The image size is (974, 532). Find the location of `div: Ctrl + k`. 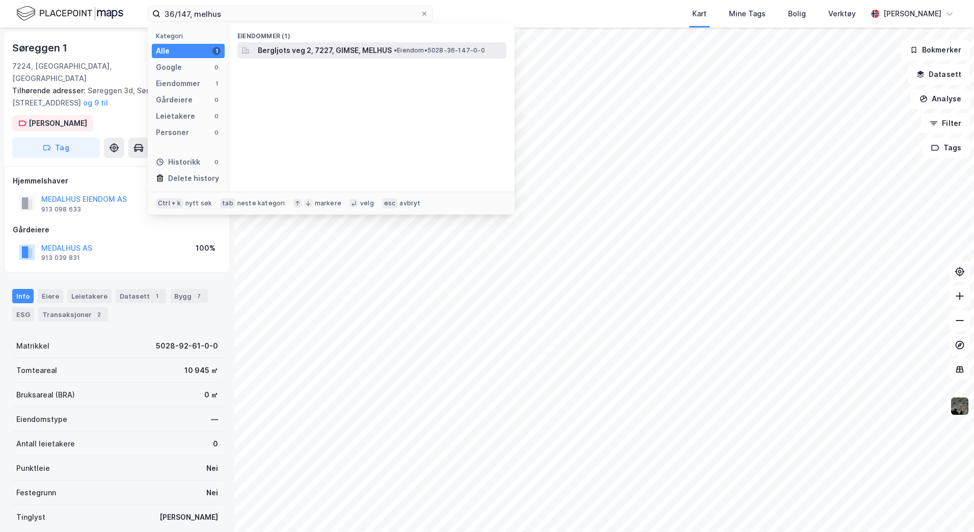

div: Ctrl + k is located at coordinates (170, 203).